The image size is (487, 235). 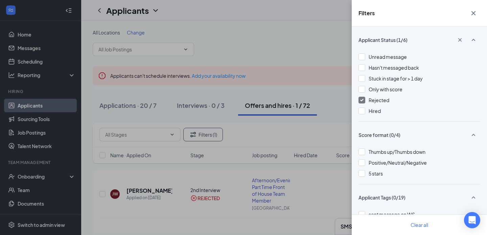 What do you see at coordinates (394, 68) in the screenshot?
I see `span: Hasn't messaged back` at bounding box center [394, 68].